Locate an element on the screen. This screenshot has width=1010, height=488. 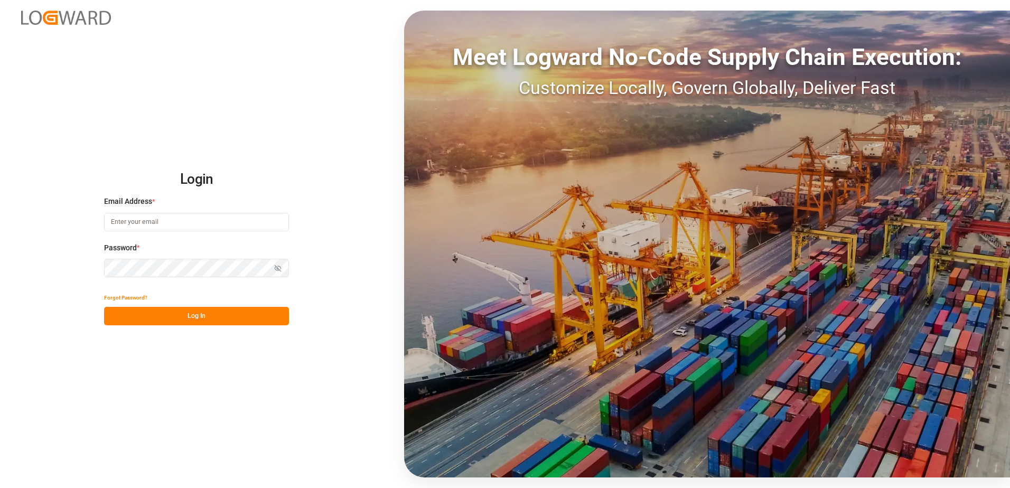
span: Password is located at coordinates (120, 248).